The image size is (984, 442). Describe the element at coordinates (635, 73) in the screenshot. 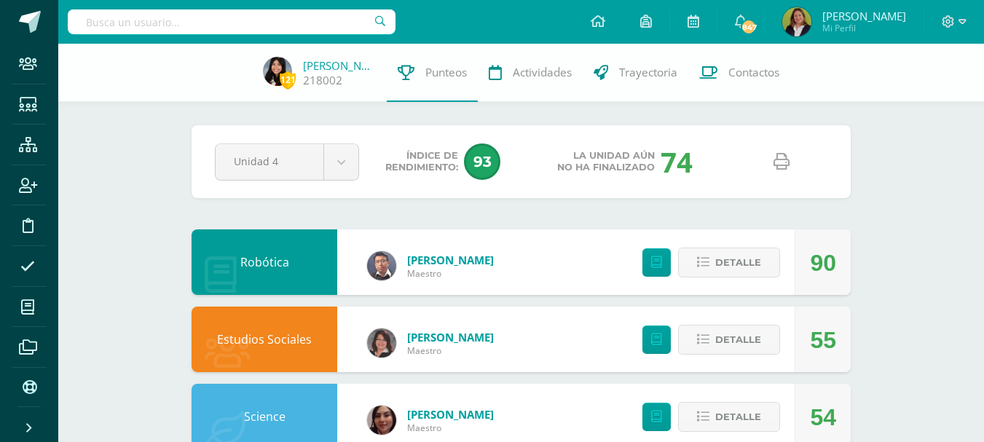

I see `a: Trayectoria` at that location.